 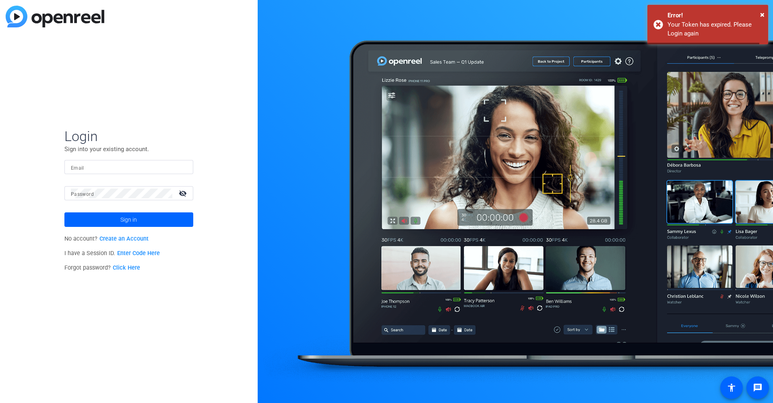 What do you see at coordinates (128, 220) in the screenshot?
I see `span: Sign in` at bounding box center [128, 220].